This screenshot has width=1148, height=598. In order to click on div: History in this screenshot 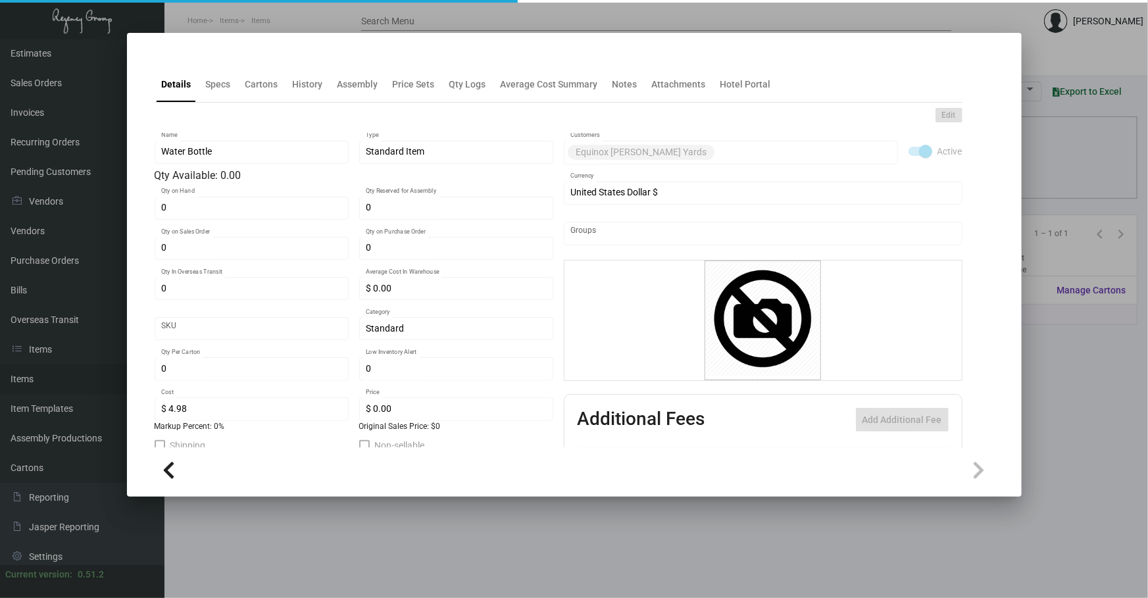, I will do `click(308, 84)`.